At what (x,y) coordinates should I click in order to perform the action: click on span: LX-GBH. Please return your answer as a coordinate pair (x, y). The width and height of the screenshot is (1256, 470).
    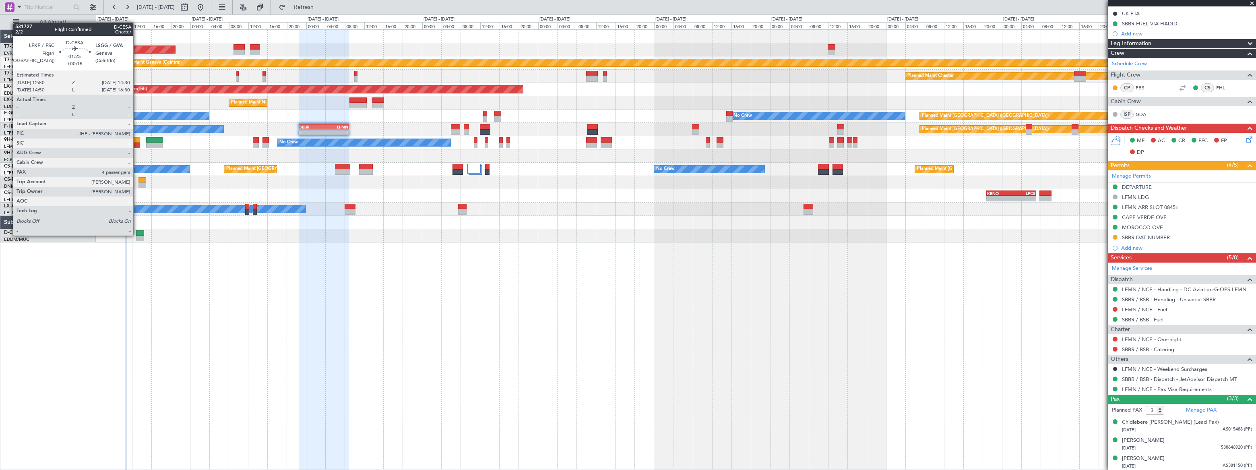
    Looking at the image, I should click on (13, 100).